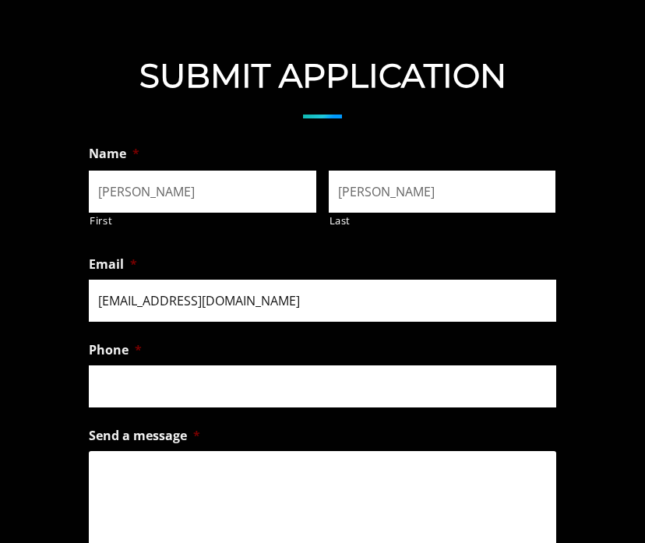  I want to click on label: Email, so click(113, 264).